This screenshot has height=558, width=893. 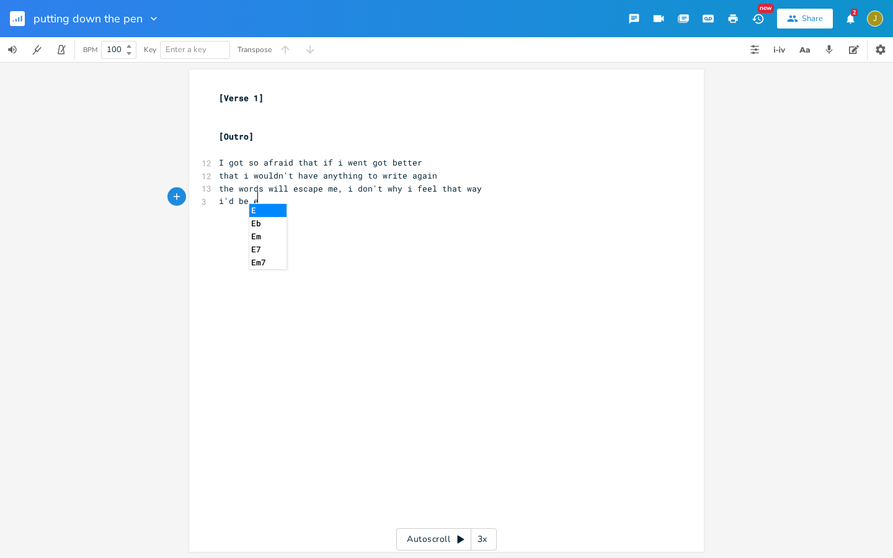 I want to click on div: 2, so click(x=854, y=12).